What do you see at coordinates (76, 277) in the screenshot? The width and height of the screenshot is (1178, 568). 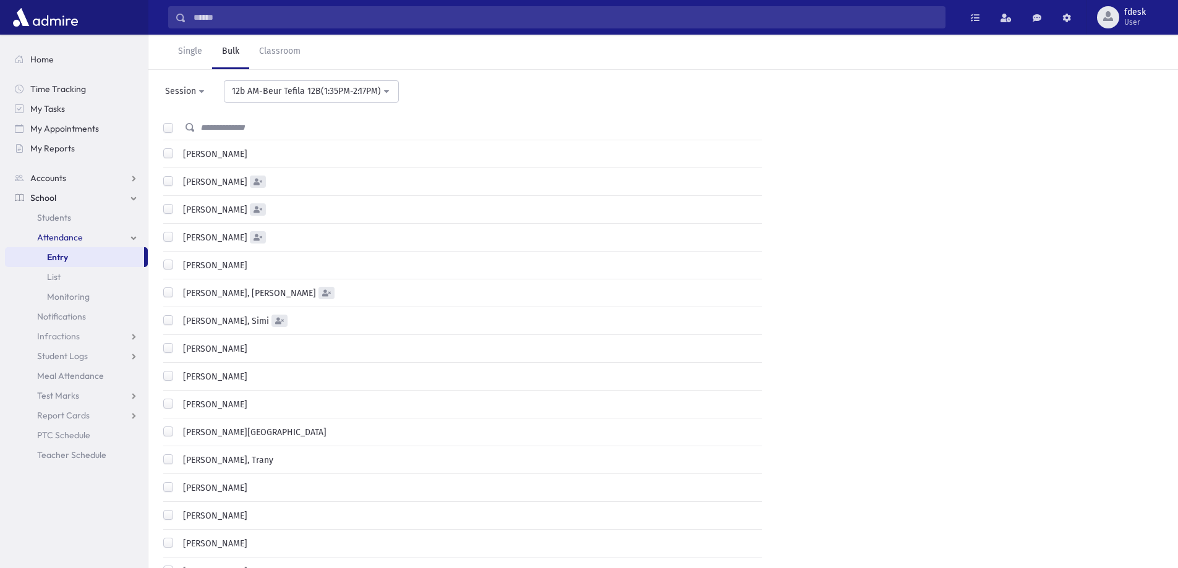 I see `a: List` at bounding box center [76, 277].